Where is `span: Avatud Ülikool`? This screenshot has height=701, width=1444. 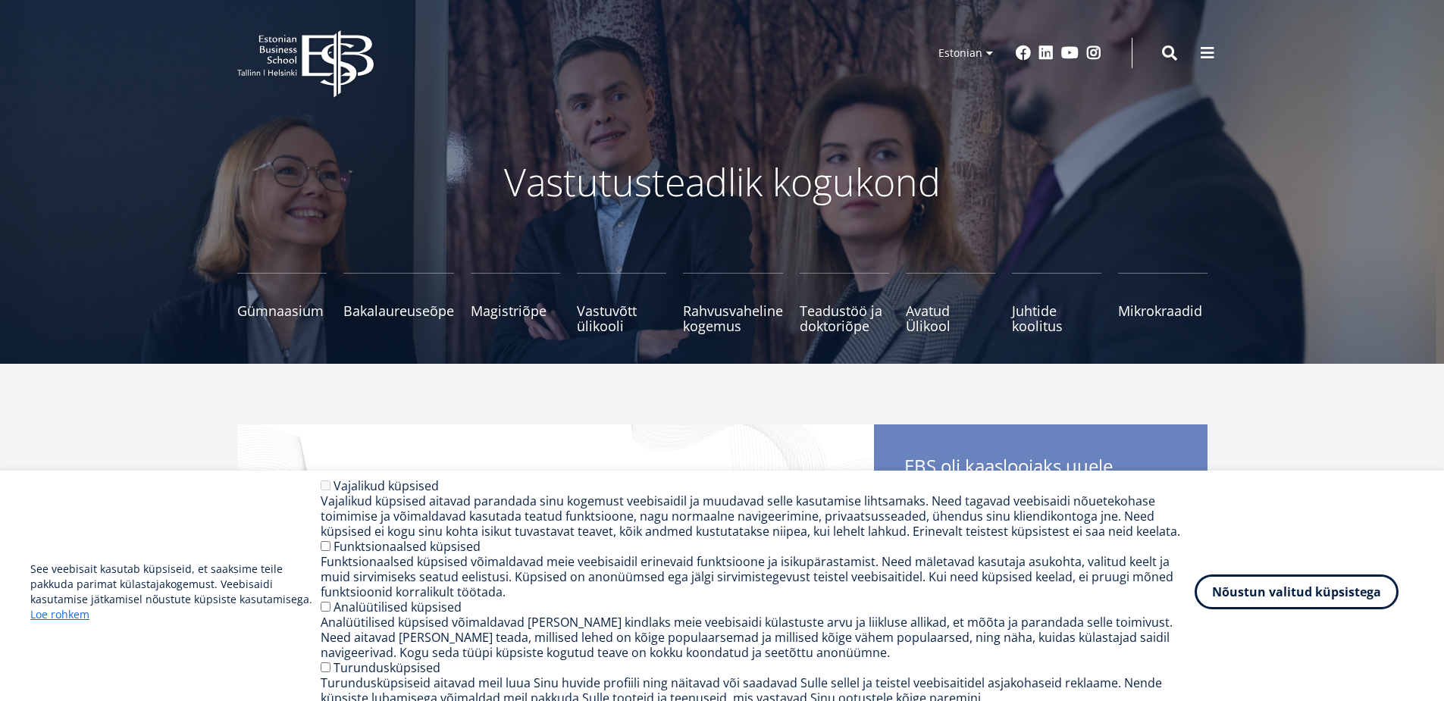
span: Avatud Ülikool is located at coordinates (951, 318).